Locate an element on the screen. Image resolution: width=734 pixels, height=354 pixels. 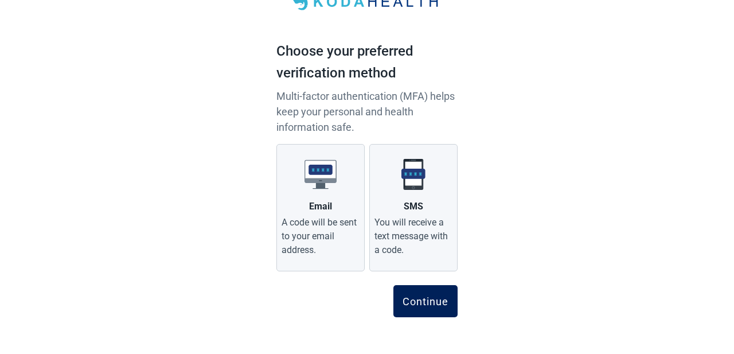
div: You will receive a text message with a code. is located at coordinates (413, 236).